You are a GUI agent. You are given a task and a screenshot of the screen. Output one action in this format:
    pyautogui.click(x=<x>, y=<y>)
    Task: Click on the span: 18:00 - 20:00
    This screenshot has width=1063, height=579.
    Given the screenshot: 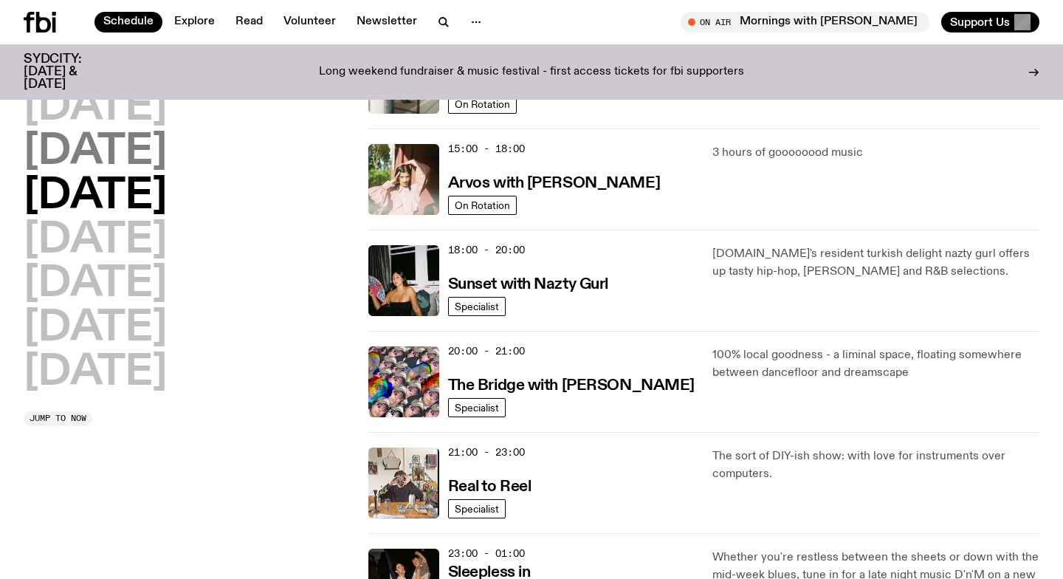 What is the action you would take?
    pyautogui.click(x=486, y=249)
    